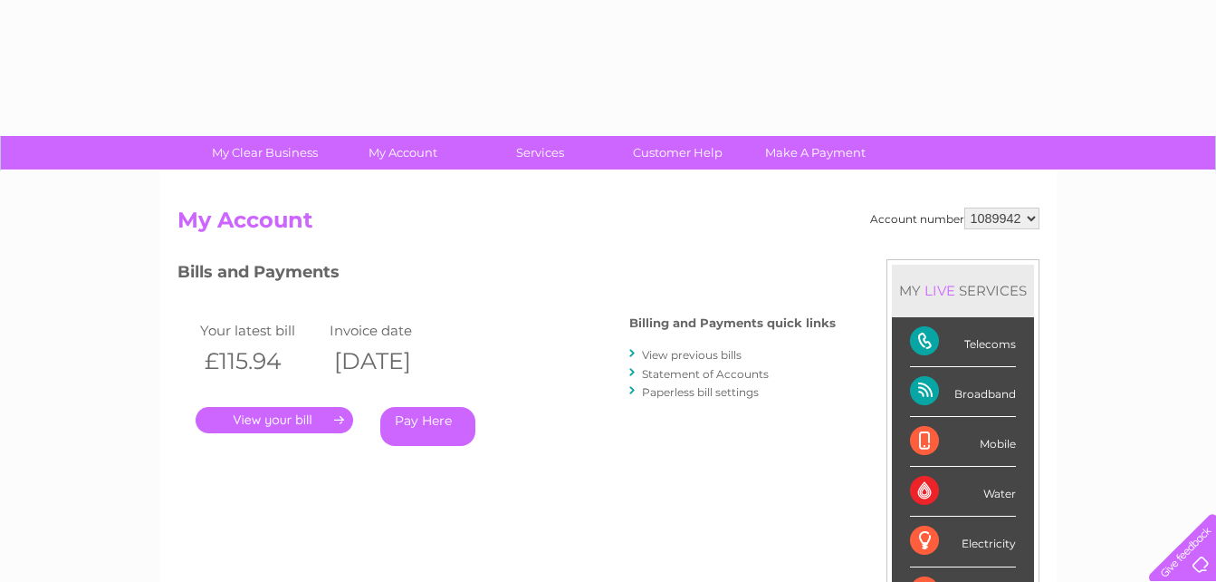 The width and height of the screenshot is (1216, 582). I want to click on a: View previous bills, so click(692, 354).